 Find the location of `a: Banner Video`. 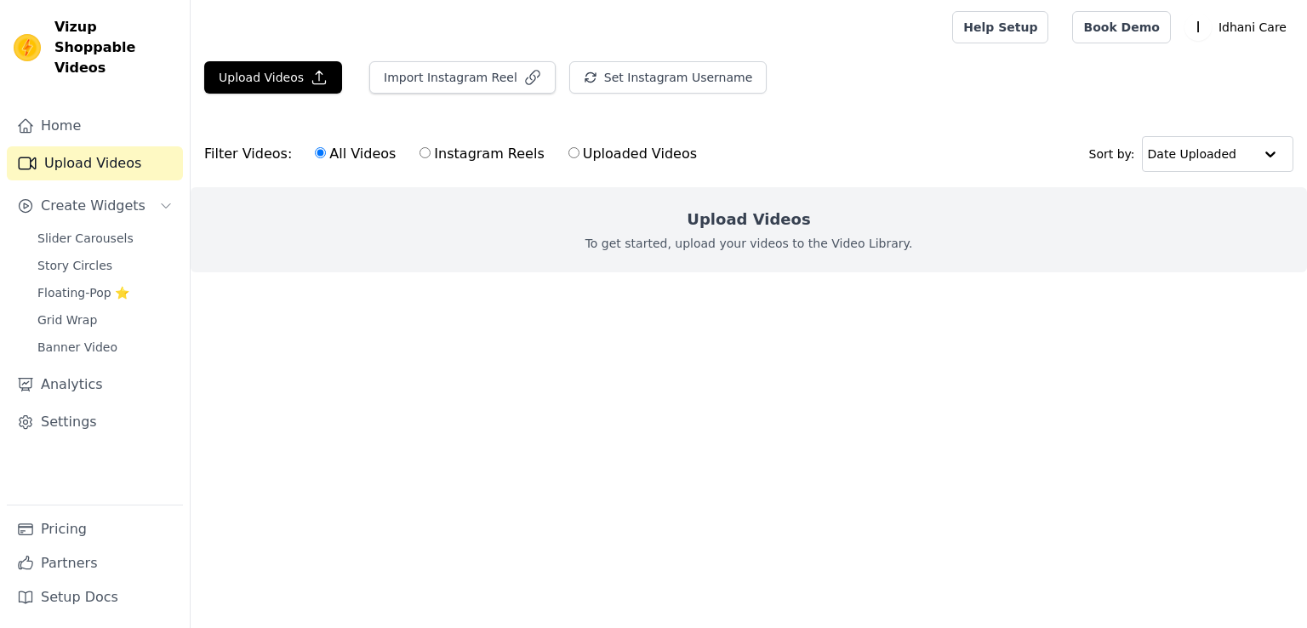

a: Banner Video is located at coordinates (105, 347).